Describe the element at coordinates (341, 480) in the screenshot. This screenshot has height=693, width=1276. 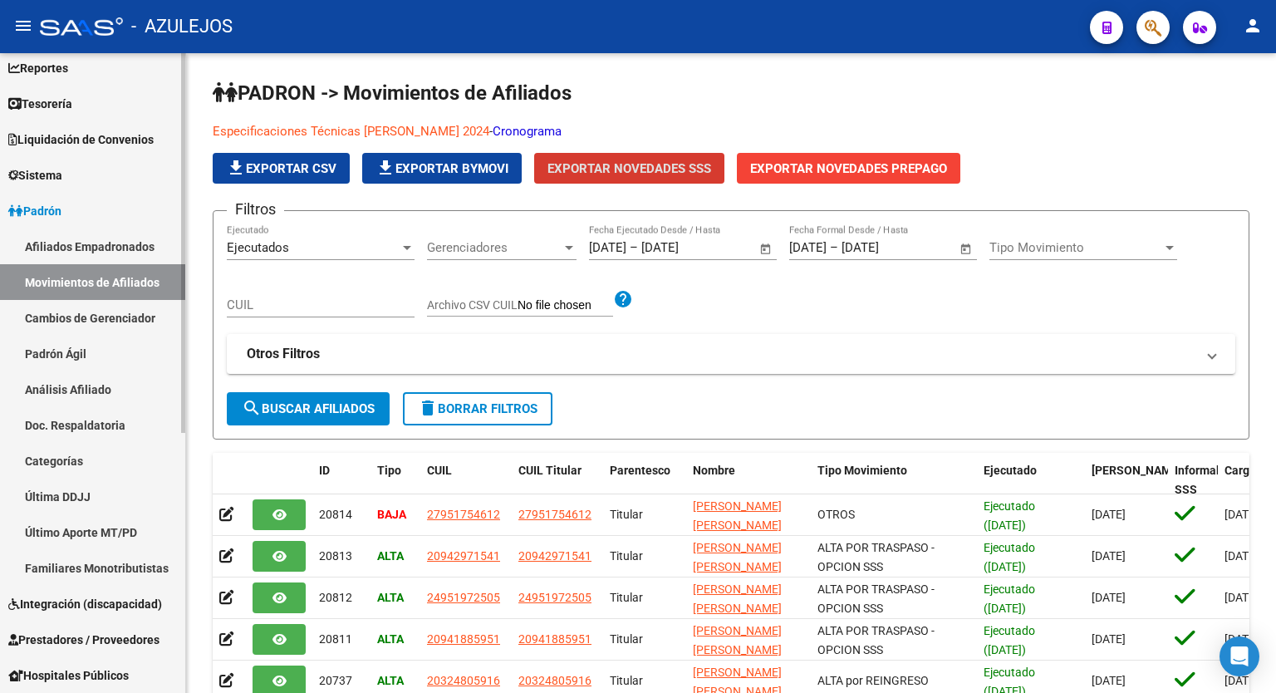
I see `datatable-header-cell: ID` at that location.